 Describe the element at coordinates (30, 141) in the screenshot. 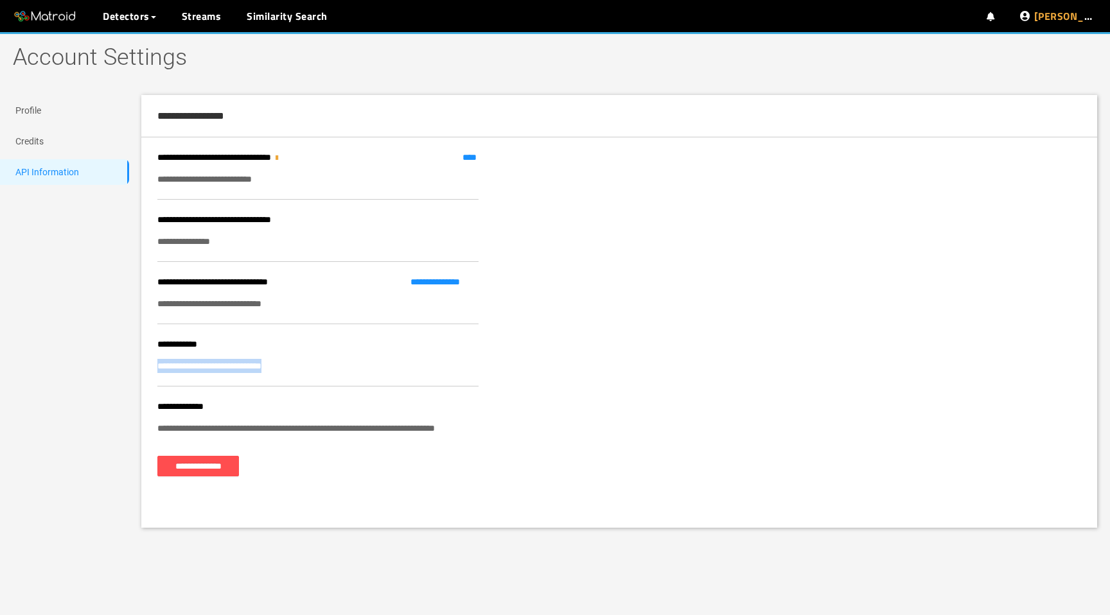

I see `a: Credits` at that location.